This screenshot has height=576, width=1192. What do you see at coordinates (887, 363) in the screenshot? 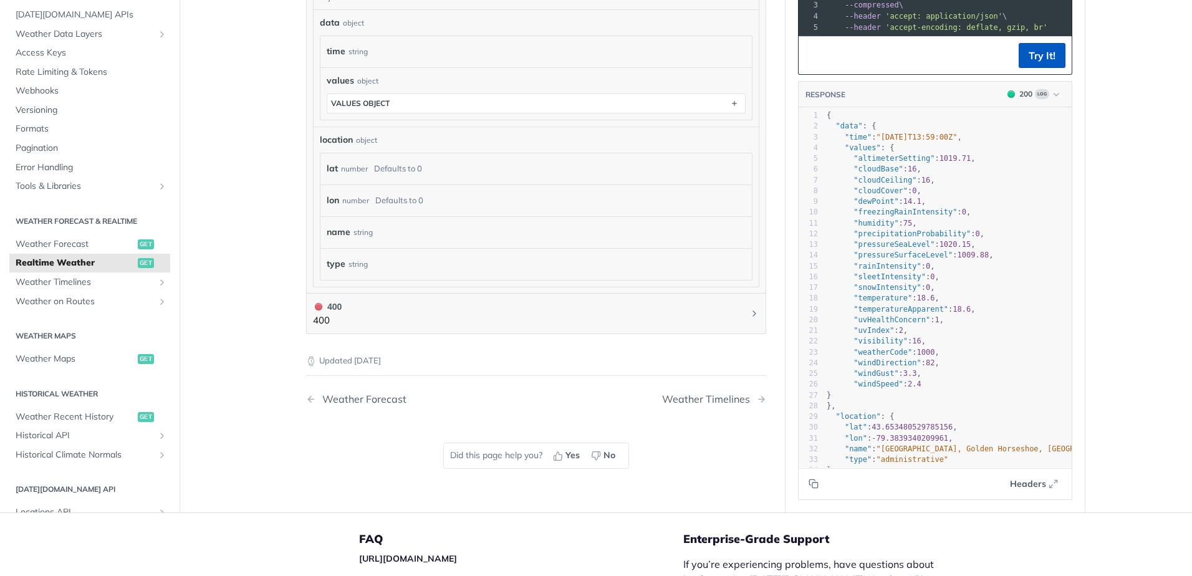
I see `span: "windDirection"` at bounding box center [887, 363].